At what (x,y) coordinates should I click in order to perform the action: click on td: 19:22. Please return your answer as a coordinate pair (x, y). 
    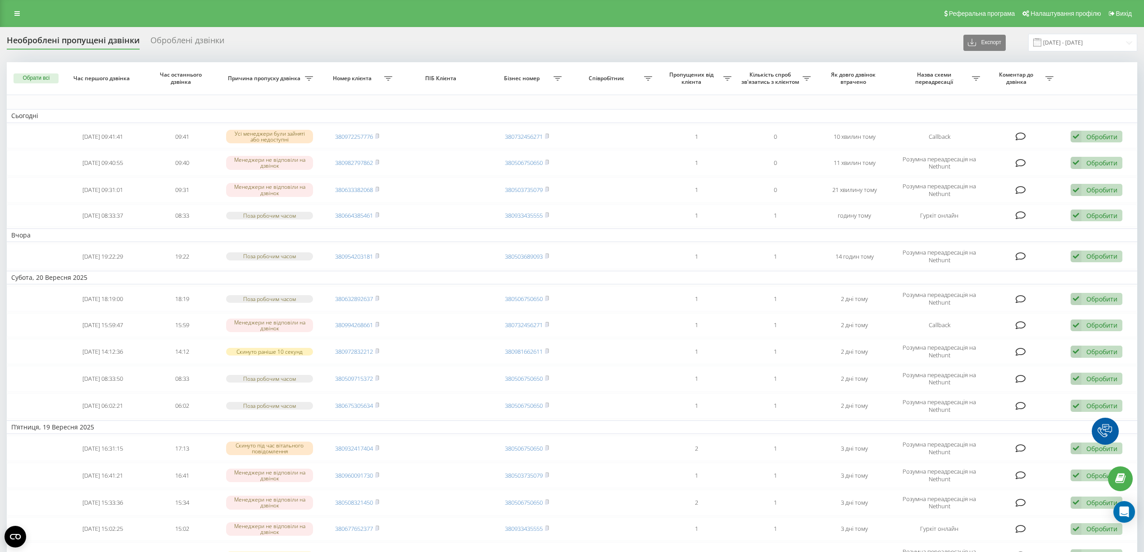
    Looking at the image, I should click on (182, 256).